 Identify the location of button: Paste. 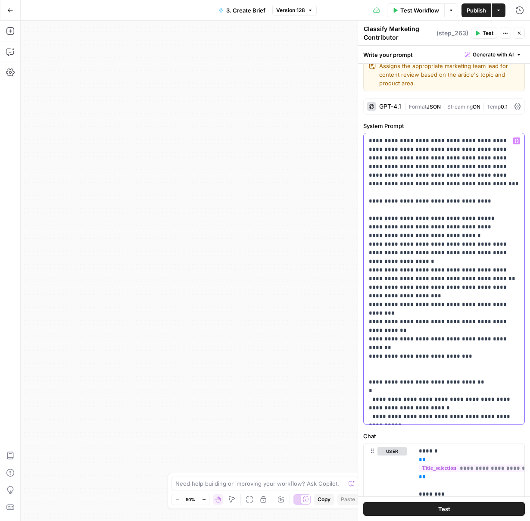
(348, 500).